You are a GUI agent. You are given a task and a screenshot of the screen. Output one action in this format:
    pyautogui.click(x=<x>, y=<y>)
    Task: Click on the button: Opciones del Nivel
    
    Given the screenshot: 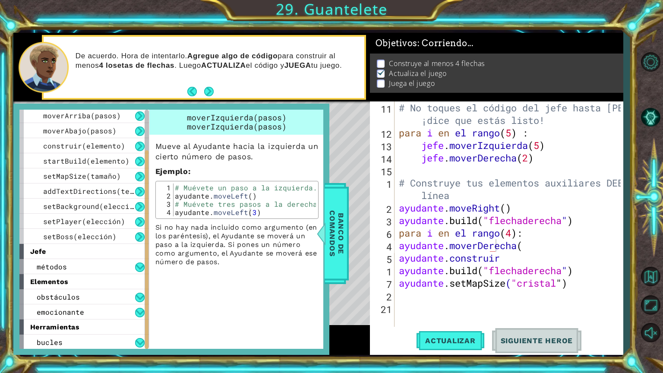 What is the action you would take?
    pyautogui.click(x=651, y=62)
    